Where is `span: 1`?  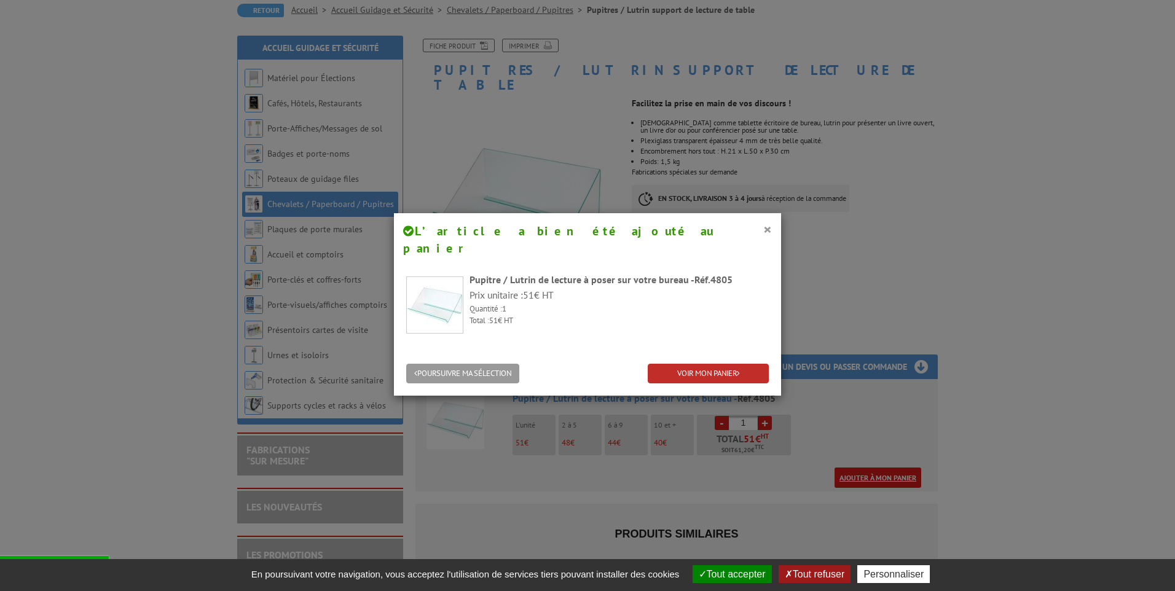 span: 1 is located at coordinates (504, 309).